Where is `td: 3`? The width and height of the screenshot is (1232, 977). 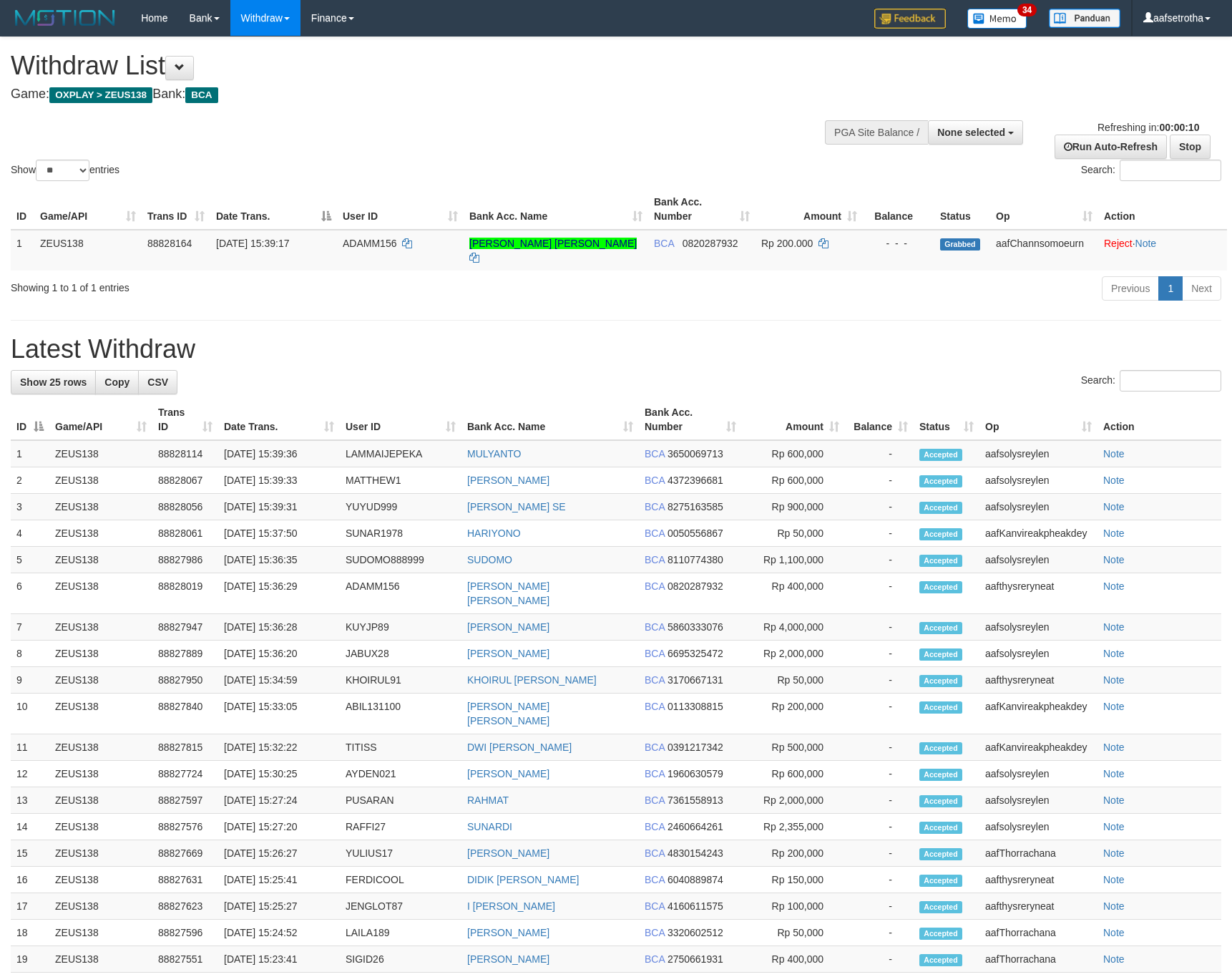 td: 3 is located at coordinates (30, 507).